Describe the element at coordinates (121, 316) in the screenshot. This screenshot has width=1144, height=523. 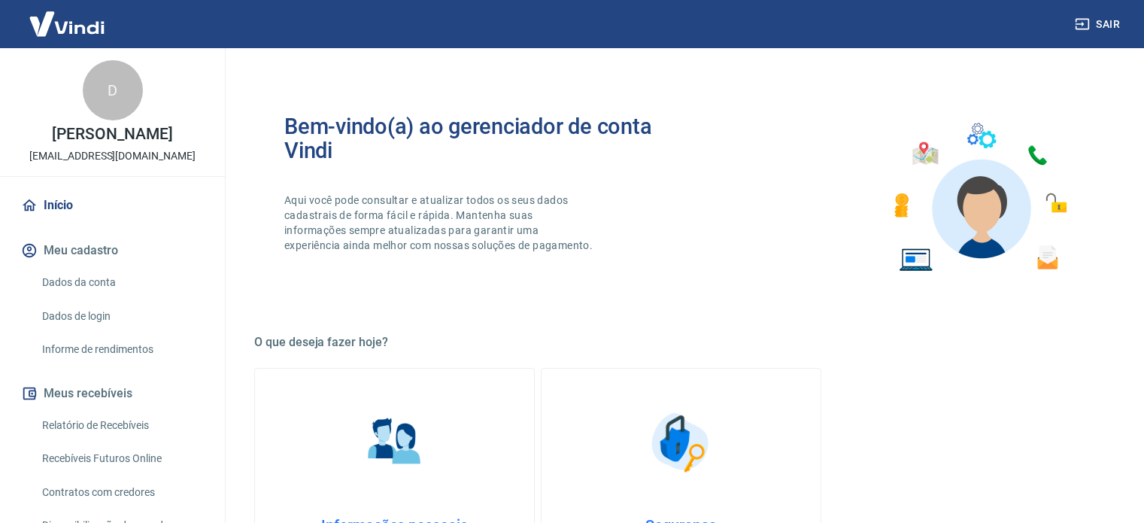
I see `a: Dados de login` at that location.